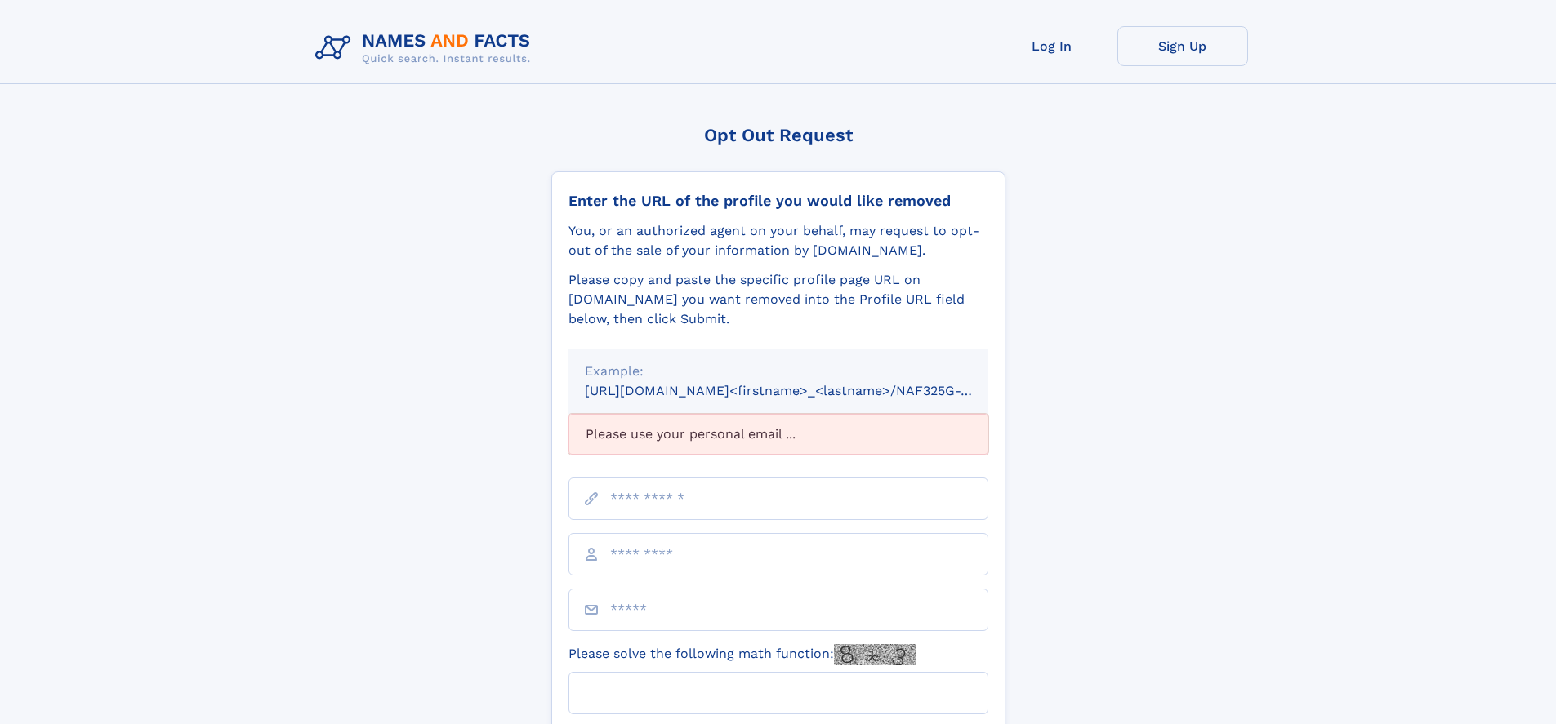  I want to click on div: Enter the URL of the profile you would like removed, so click(778, 201).